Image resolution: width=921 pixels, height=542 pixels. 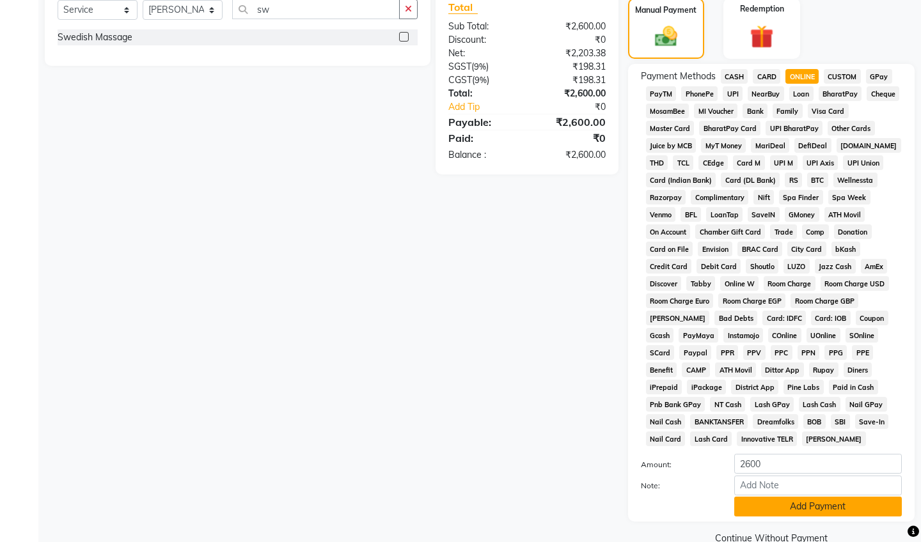 I want to click on span: TCL, so click(x=683, y=162).